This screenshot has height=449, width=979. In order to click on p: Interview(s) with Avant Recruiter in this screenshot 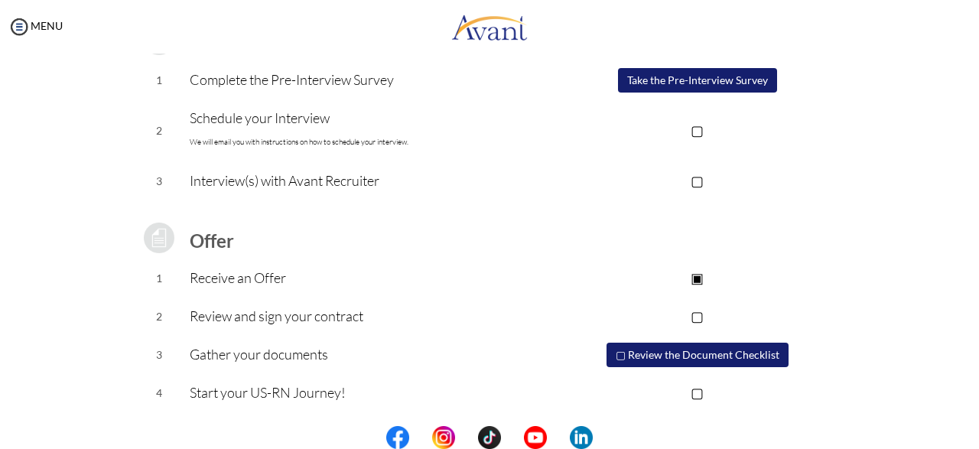, I will do `click(366, 181)`.